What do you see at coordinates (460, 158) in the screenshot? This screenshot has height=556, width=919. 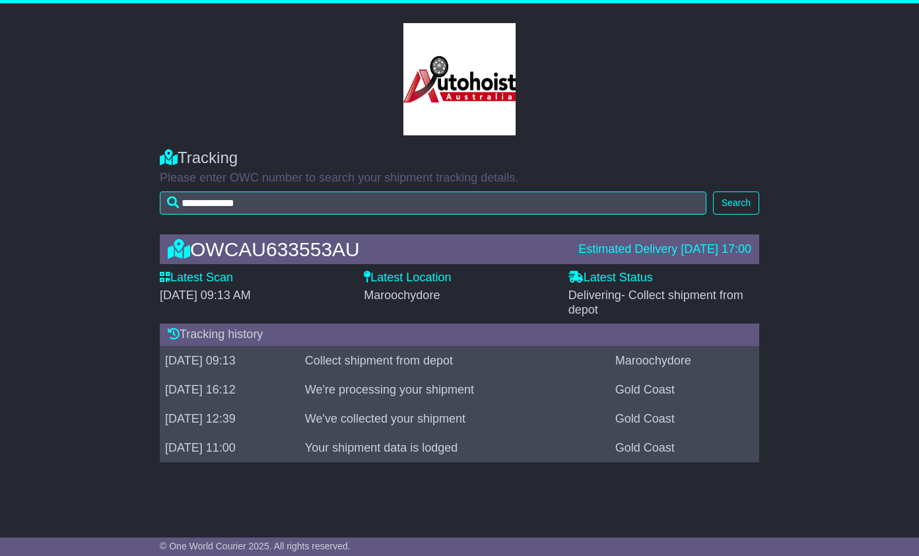 I see `div: Tracking` at bounding box center [460, 158].